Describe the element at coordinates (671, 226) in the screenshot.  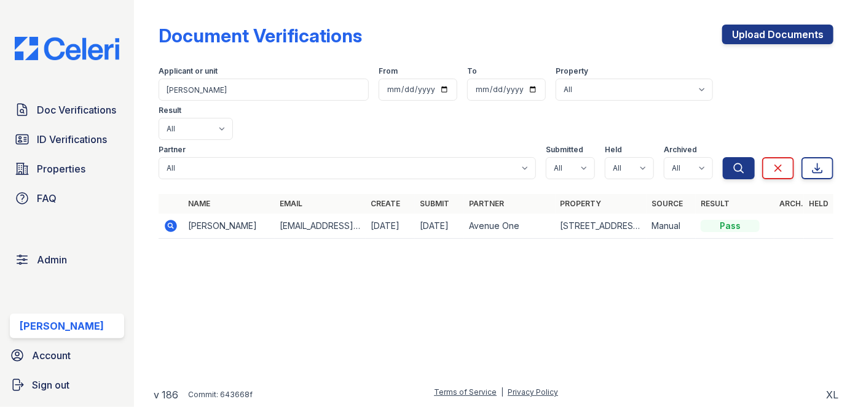
I see `td: Manual` at that location.